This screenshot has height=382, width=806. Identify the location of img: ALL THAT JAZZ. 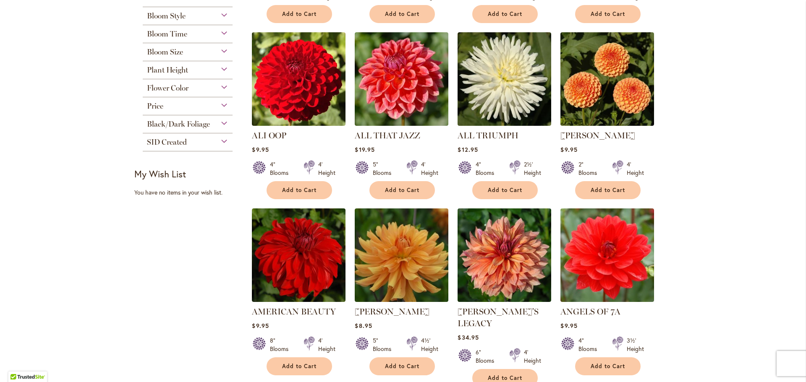
(401, 79).